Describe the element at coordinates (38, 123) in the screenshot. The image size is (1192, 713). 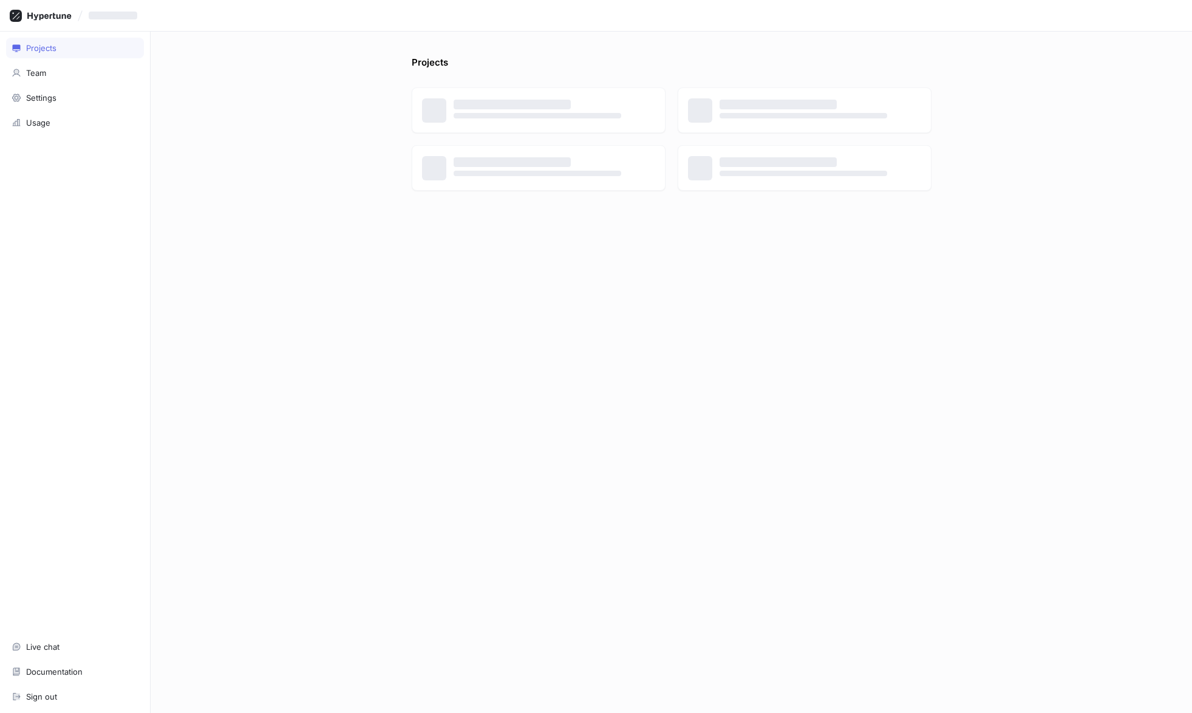
I see `div: Usage` at that location.